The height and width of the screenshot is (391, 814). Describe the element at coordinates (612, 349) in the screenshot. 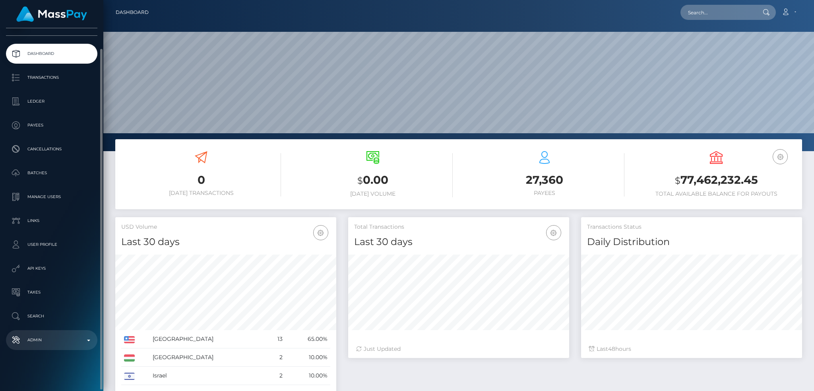

I see `span: 48` at that location.